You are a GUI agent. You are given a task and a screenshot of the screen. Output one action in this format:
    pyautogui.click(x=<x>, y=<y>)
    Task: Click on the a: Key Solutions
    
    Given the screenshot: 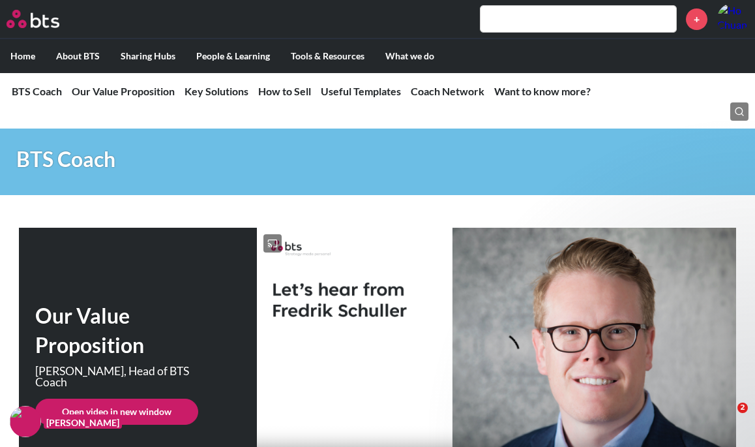 What is the action you would take?
    pyautogui.click(x=216, y=91)
    